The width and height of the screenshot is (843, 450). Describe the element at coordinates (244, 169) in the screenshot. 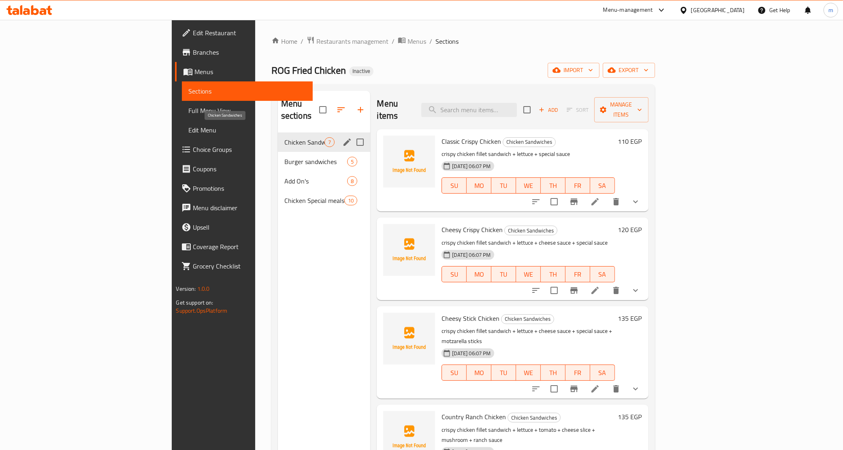

I see `a: Coupons` at that location.